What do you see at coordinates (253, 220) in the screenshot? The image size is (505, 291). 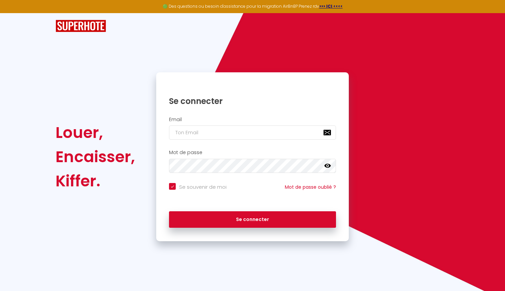 I see `button: Se connecter` at bounding box center [253, 220].